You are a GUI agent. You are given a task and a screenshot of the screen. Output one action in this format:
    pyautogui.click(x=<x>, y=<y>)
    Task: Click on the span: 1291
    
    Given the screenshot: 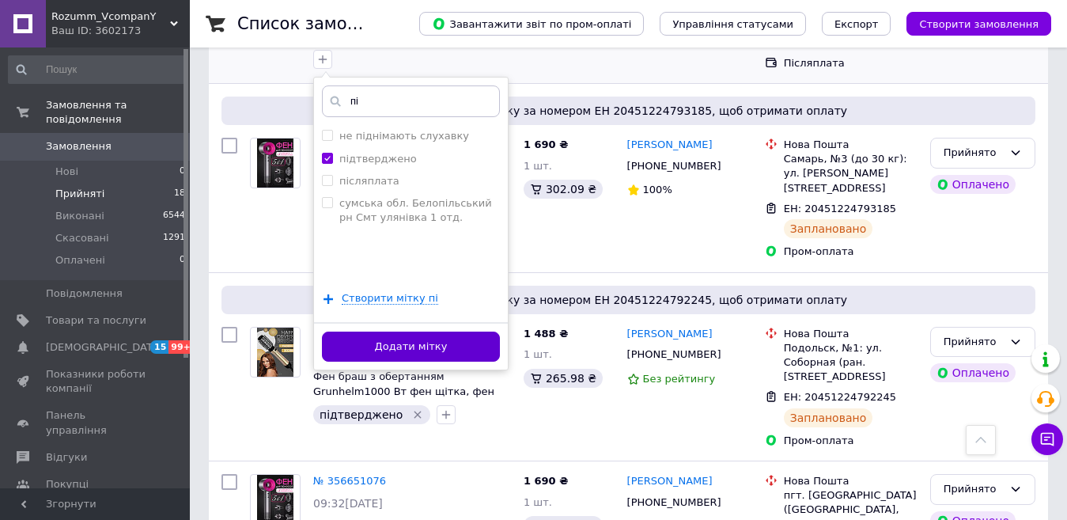 What is the action you would take?
    pyautogui.click(x=174, y=238)
    